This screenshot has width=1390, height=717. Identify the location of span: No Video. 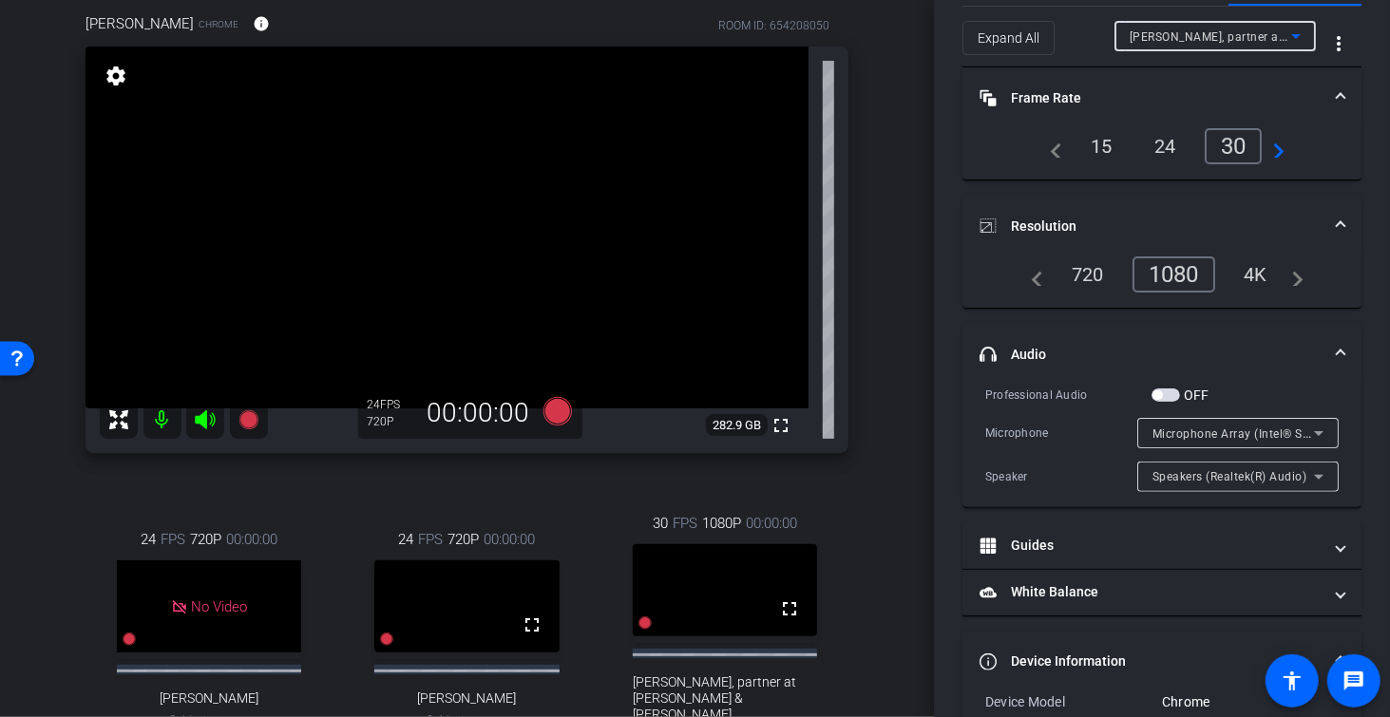
(219, 607).